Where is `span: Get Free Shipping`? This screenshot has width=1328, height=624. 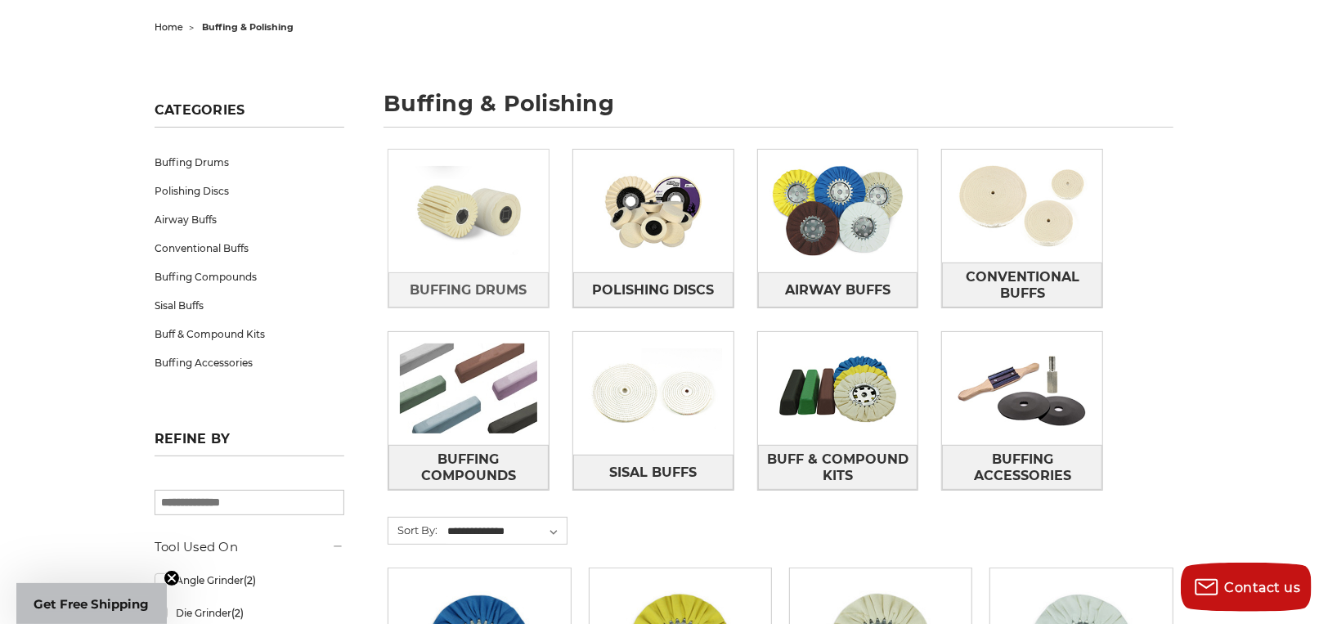
span: Get Free Shipping is located at coordinates (92, 603).